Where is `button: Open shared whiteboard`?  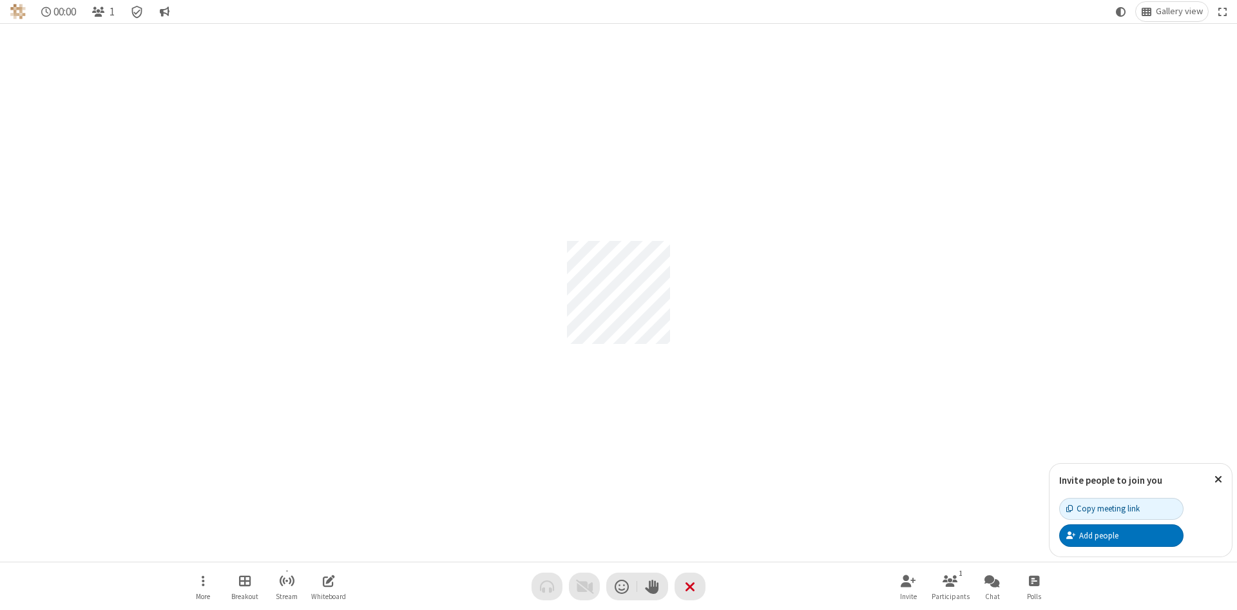
button: Open shared whiteboard is located at coordinates (329, 586).